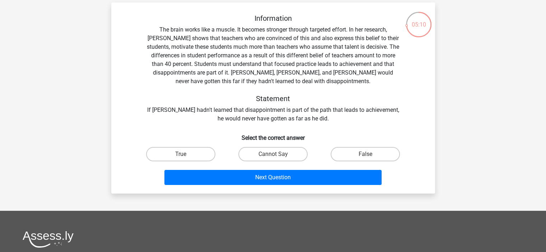  Describe the element at coordinates (48, 239) in the screenshot. I see `img: Assessly logo` at that location.